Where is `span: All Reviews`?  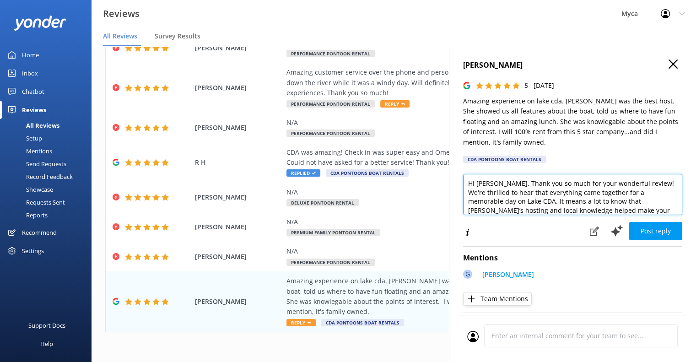 span: All Reviews is located at coordinates (120, 36).